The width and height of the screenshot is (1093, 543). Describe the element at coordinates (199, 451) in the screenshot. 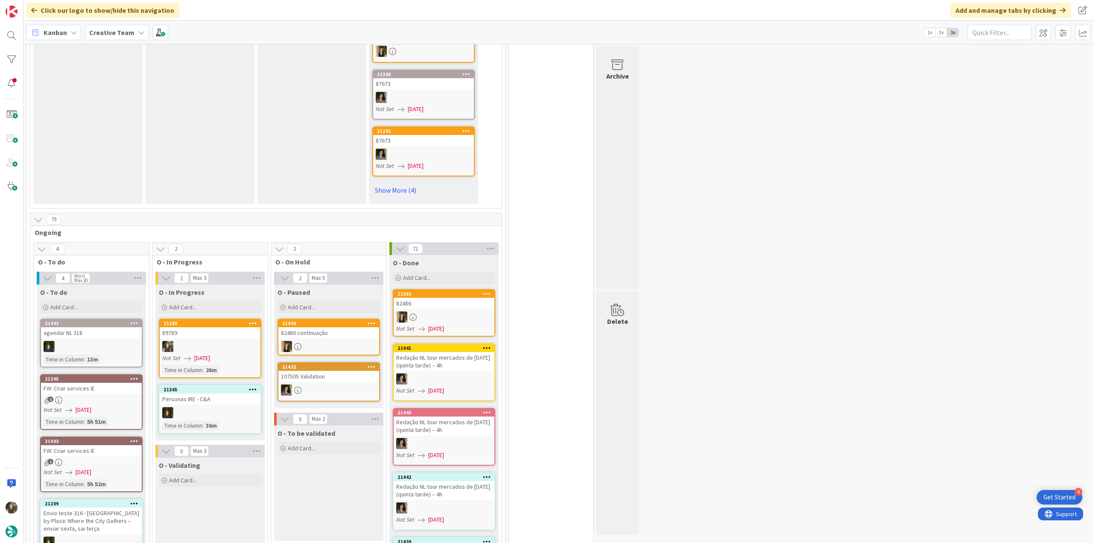

I see `div: Max 3` at that location.